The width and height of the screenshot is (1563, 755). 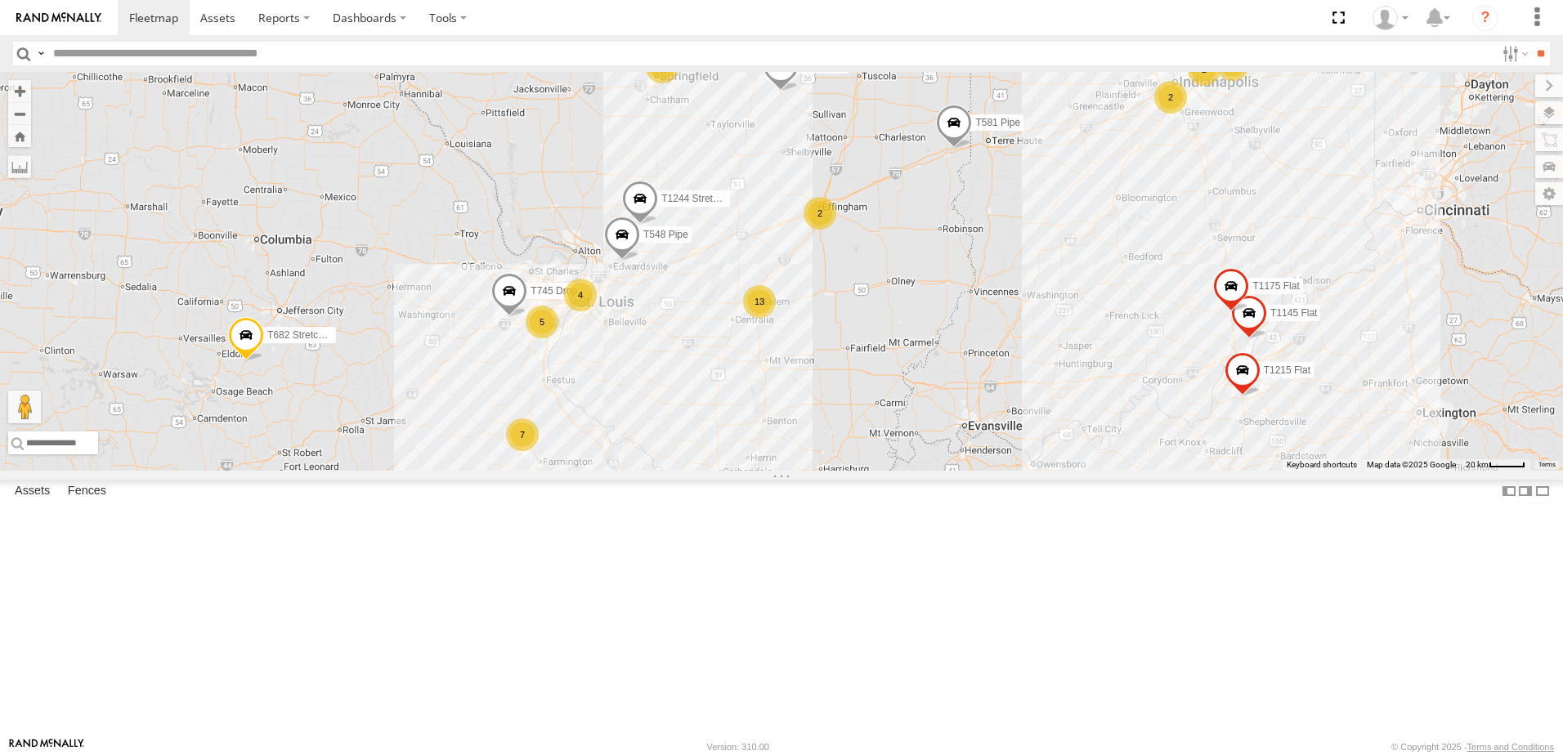 I want to click on button: Zoom out, so click(x=20, y=114).